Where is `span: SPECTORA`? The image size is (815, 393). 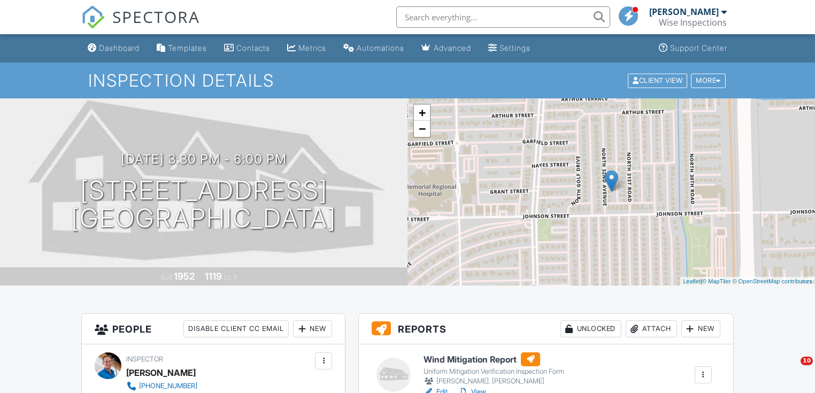 span: SPECTORA is located at coordinates (156, 17).